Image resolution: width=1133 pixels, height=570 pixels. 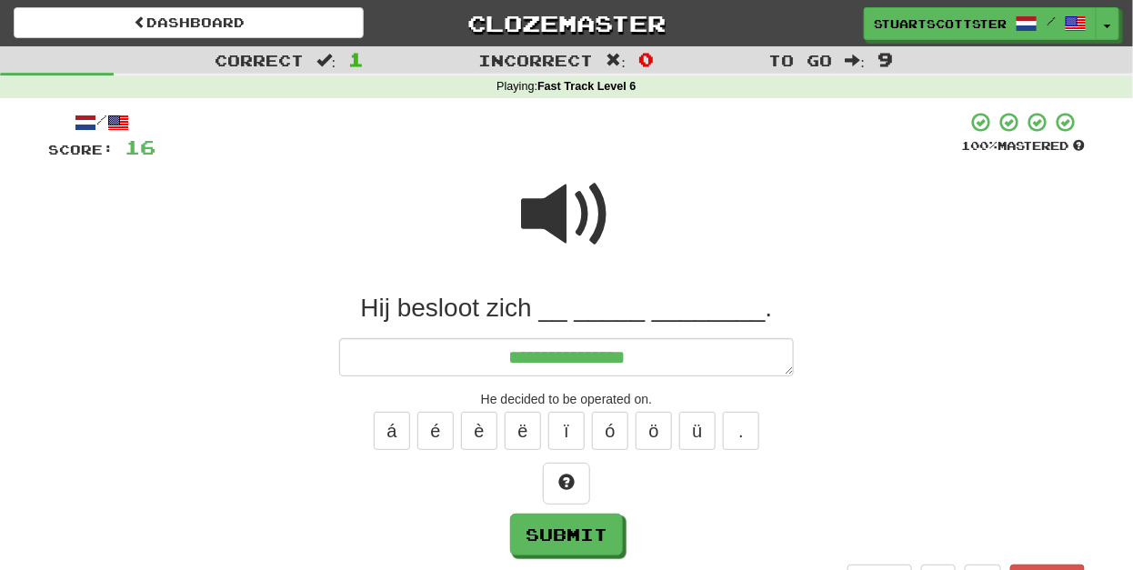 I want to click on span: 0, so click(x=646, y=59).